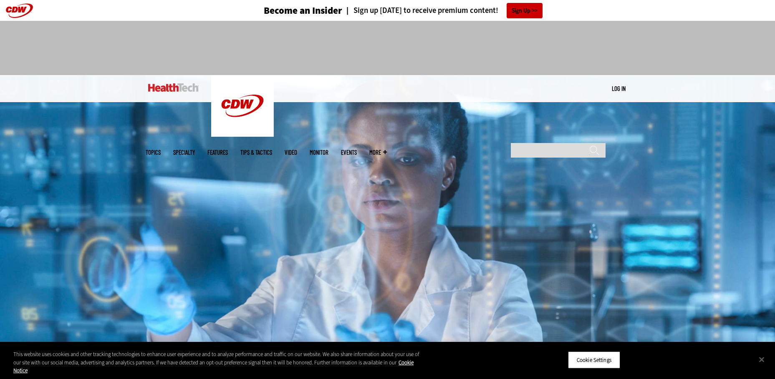 This screenshot has height=379, width=775. I want to click on a: Video, so click(291, 152).